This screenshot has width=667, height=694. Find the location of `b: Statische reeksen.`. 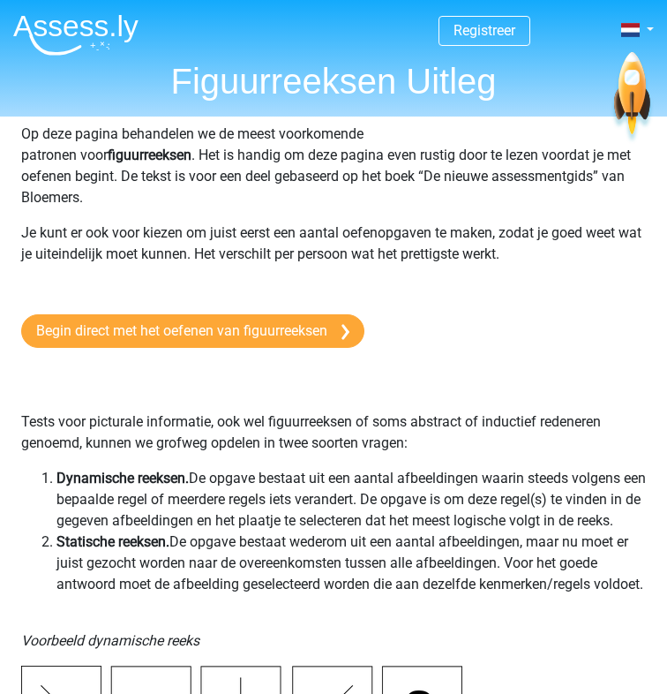

b: Statische reeksen. is located at coordinates (113, 541).